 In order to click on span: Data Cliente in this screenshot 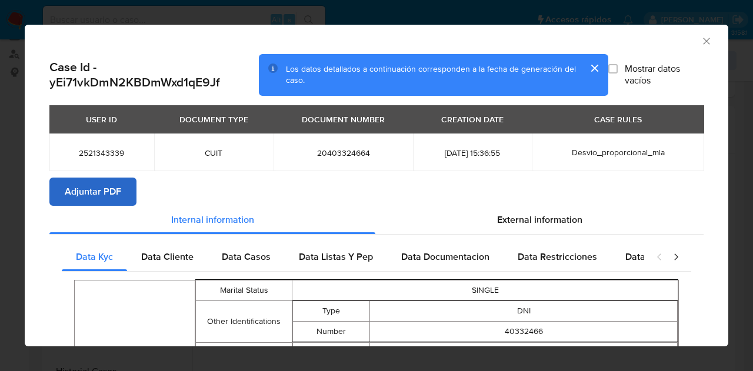, I will do `click(167, 257)`.